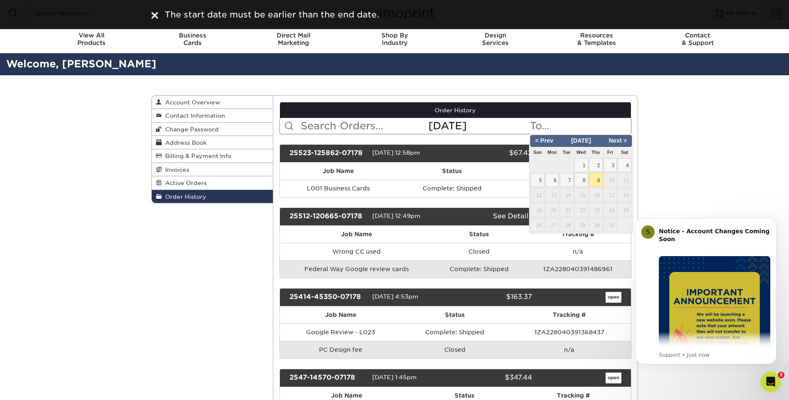 This screenshot has height=400, width=789. I want to click on th: Sat, so click(624, 152).